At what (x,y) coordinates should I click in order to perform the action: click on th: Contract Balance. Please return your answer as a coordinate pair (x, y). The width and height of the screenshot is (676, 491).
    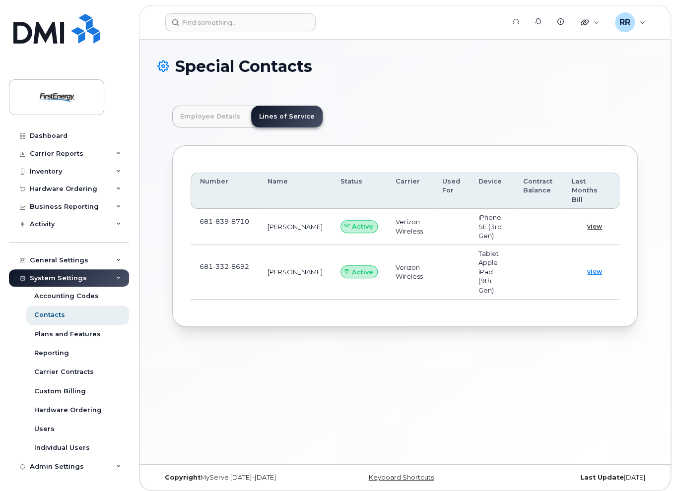
    Looking at the image, I should click on (539, 191).